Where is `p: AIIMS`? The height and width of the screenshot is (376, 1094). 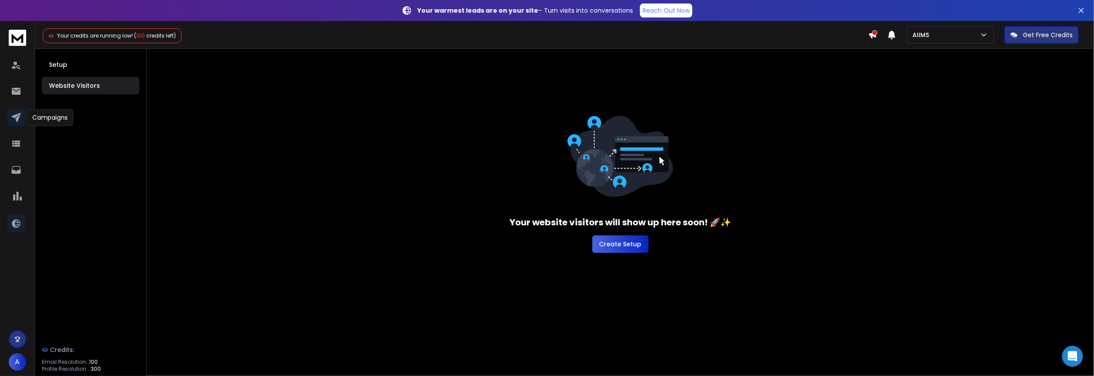
p: AIIMS is located at coordinates (922, 35).